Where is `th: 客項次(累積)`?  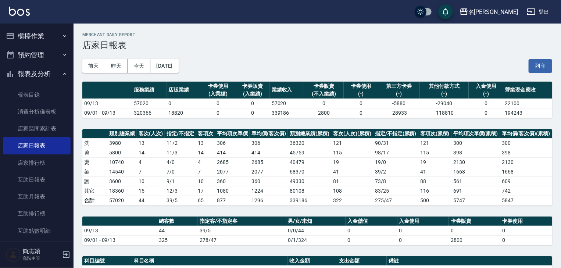 th: 客項次(累積) is located at coordinates (435, 134).